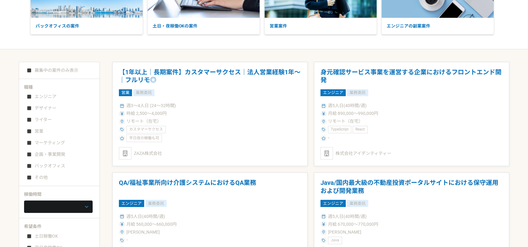  I want to click on span: TypeScript, so click(340, 130).